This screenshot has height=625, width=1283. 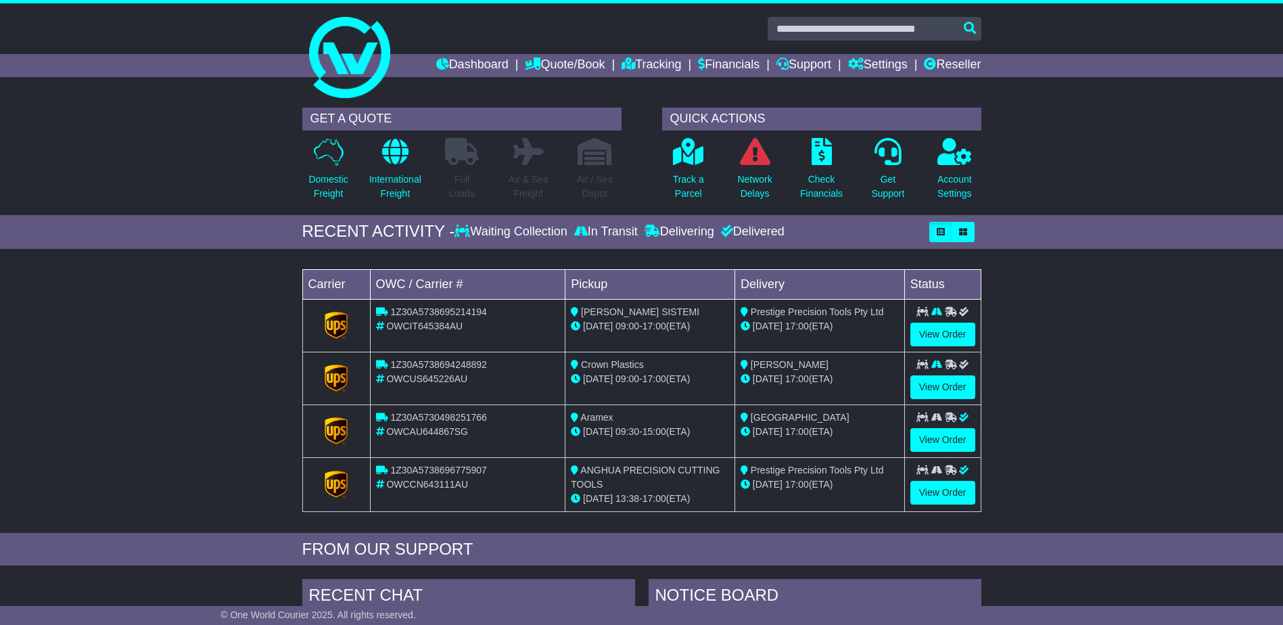 I want to click on td: Carrier, so click(x=336, y=284).